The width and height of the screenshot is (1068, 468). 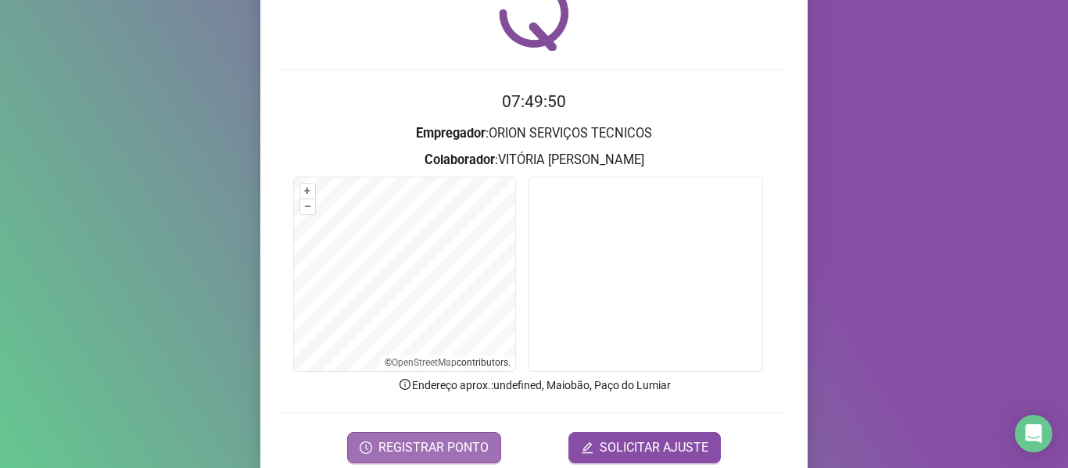 I want to click on span: SOLICITAR AJUSTE, so click(x=654, y=448).